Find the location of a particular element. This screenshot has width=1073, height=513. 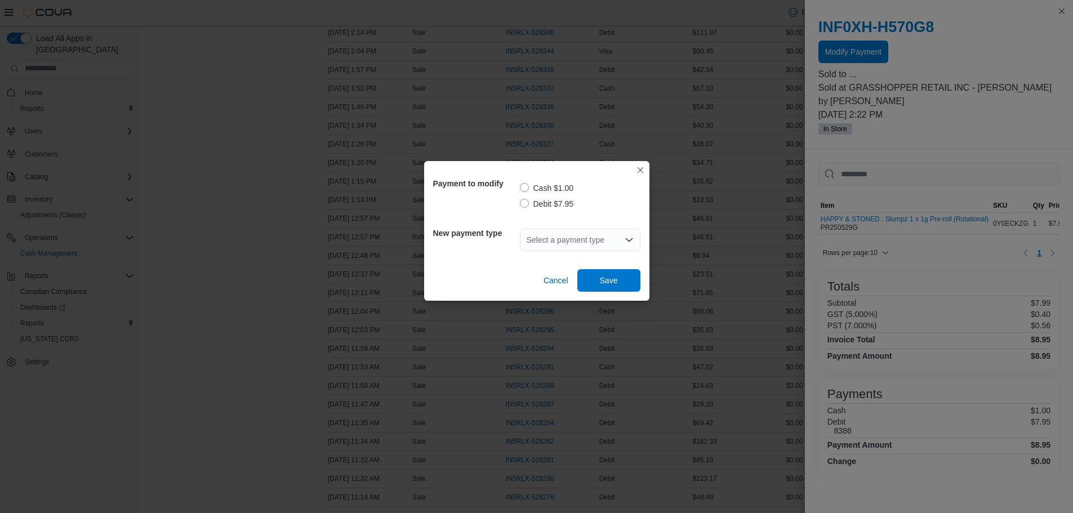

span: Save is located at coordinates (609, 281).